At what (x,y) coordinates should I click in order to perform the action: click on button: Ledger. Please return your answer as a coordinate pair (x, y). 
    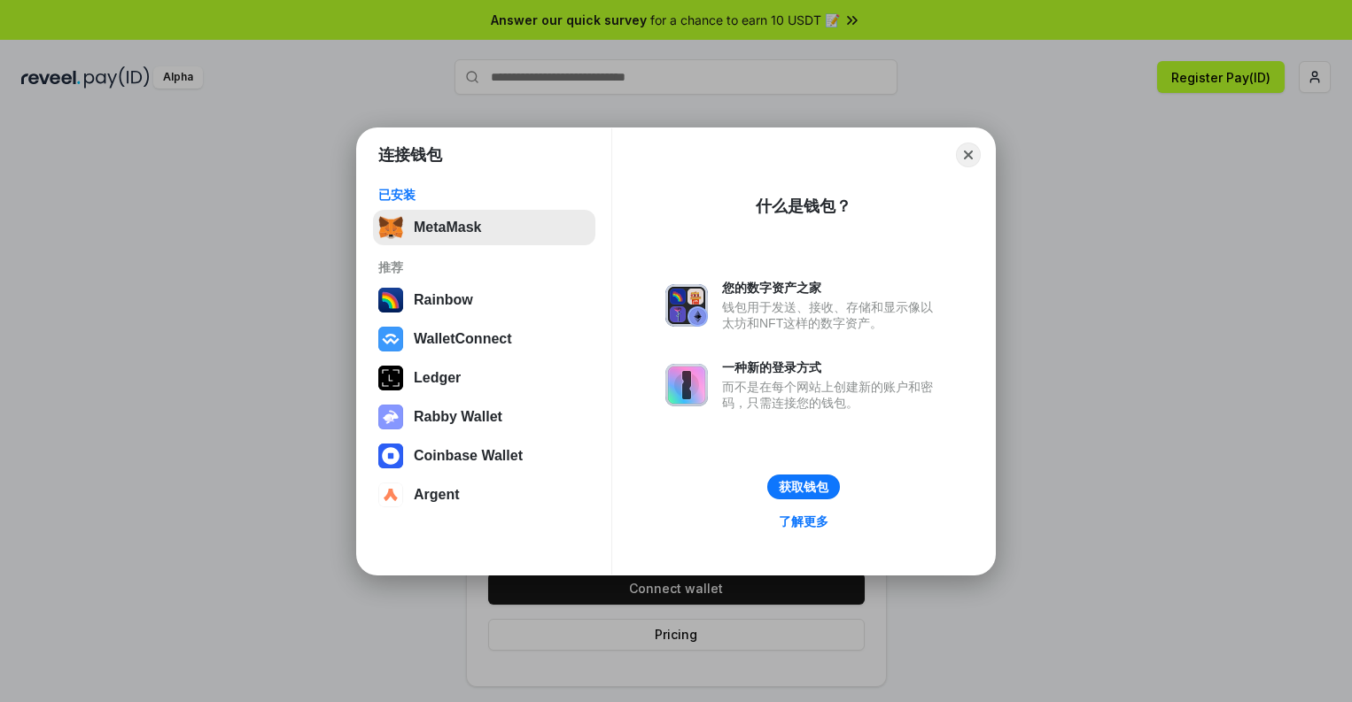
    Looking at the image, I should click on (484, 378).